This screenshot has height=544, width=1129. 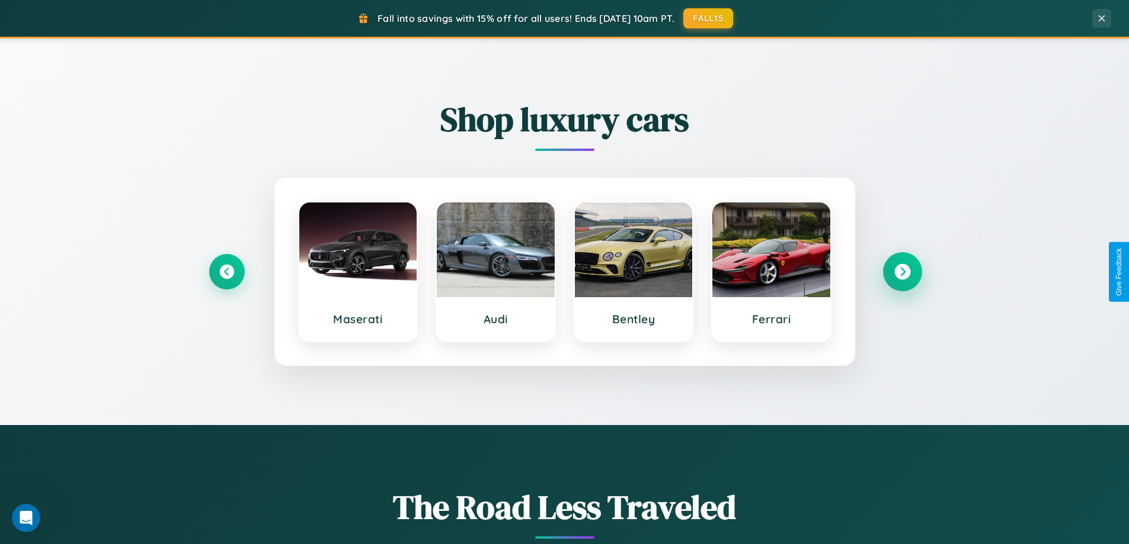 What do you see at coordinates (358, 319) in the screenshot?
I see `h3: Maserati` at bounding box center [358, 319].